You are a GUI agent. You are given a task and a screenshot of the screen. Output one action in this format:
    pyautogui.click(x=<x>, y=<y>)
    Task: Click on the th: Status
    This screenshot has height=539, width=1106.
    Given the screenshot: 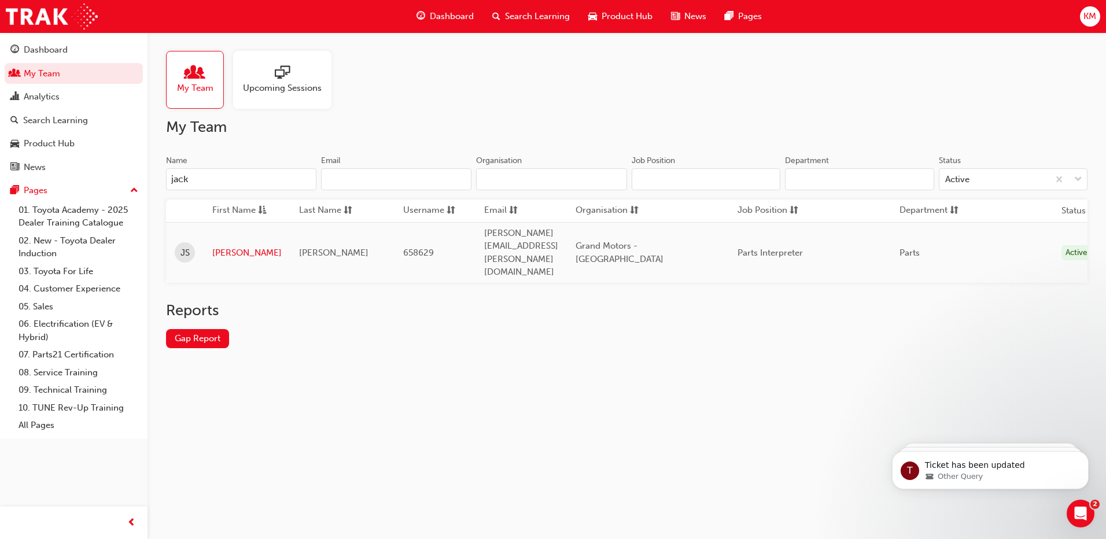 What is the action you would take?
    pyautogui.click(x=1073, y=210)
    